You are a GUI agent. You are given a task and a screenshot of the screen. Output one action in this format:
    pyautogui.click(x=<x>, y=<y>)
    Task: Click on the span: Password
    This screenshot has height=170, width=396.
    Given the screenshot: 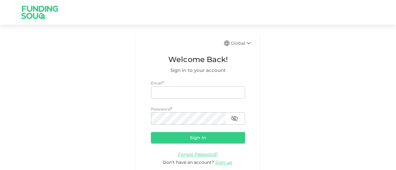 What is the action you would take?
    pyautogui.click(x=160, y=109)
    